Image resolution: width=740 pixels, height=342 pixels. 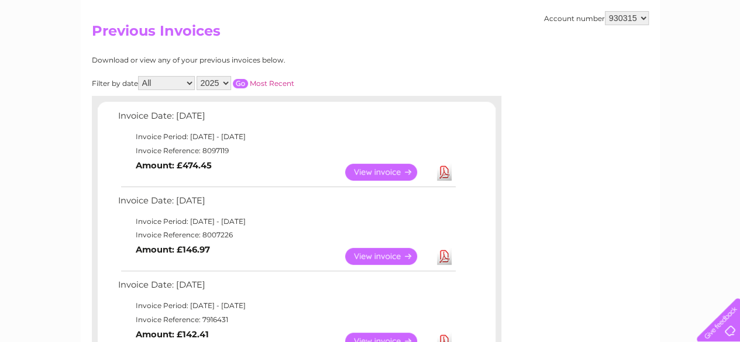 What do you see at coordinates (545, 54) in the screenshot?
I see `a: Water` at bounding box center [545, 54].